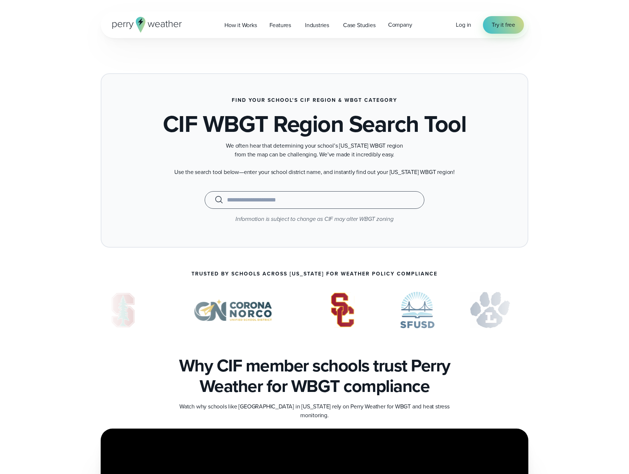 The image size is (629, 474). I want to click on div: 4 of 7, so click(417, 310).